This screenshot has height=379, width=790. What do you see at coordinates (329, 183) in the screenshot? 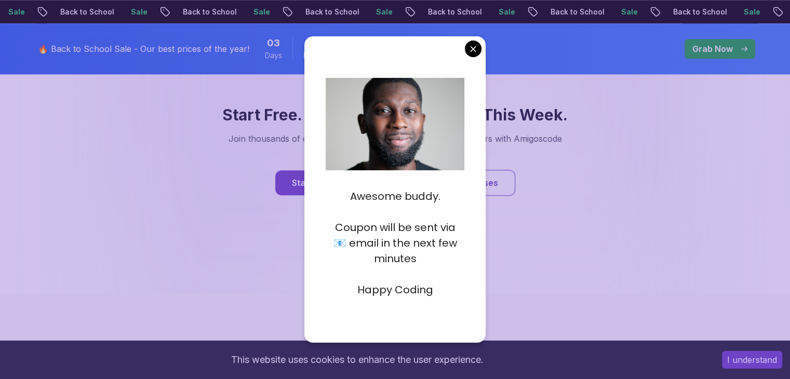
I see `button: Start My Free Trial` at bounding box center [329, 183].